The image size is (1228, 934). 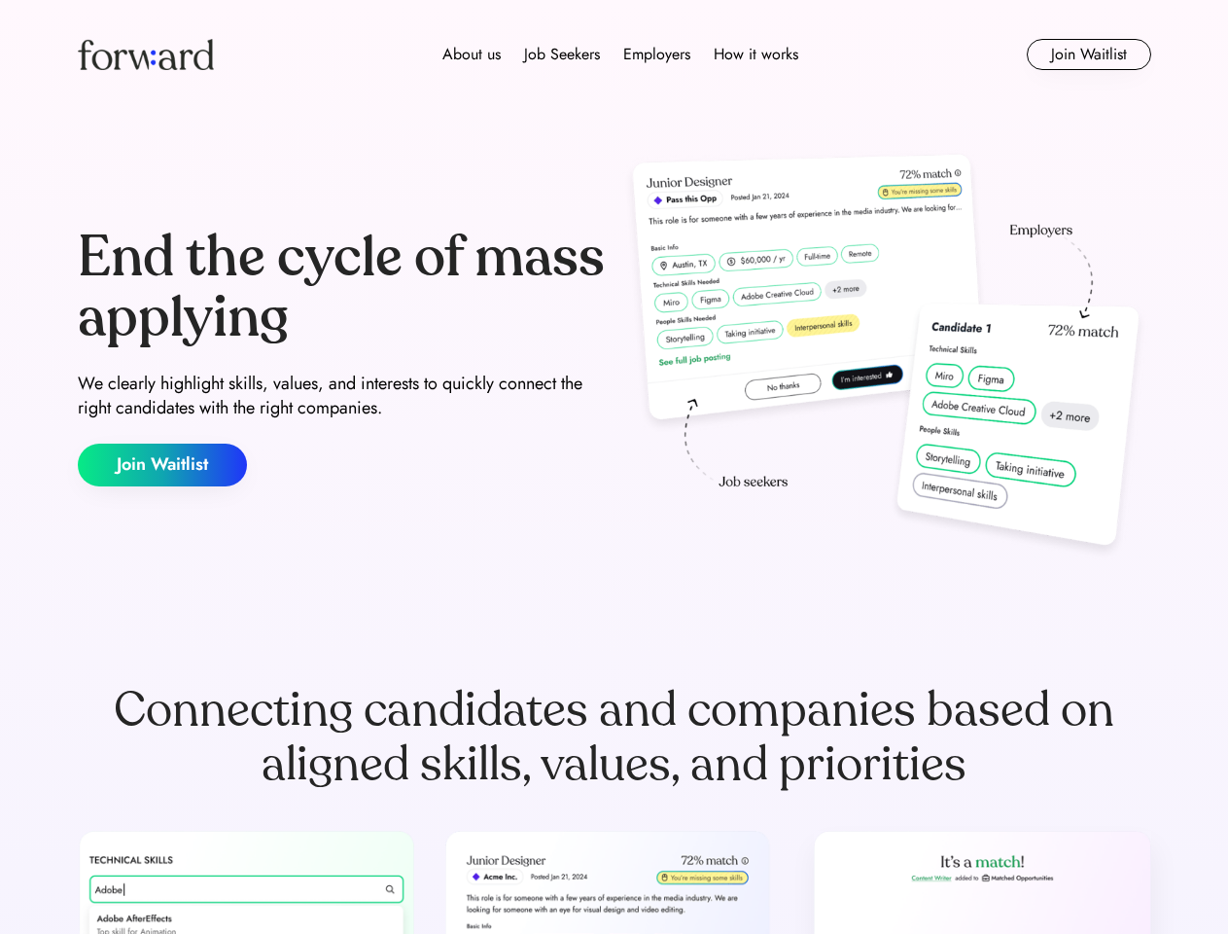 What do you see at coordinates (472, 54) in the screenshot?
I see `div: About us` at bounding box center [472, 54].